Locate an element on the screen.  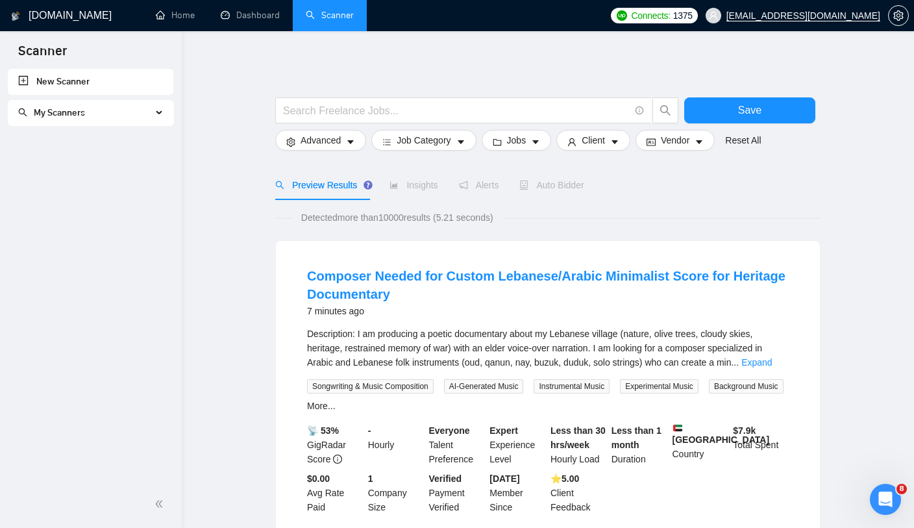
img: upwork-logo.png is located at coordinates (622, 16).